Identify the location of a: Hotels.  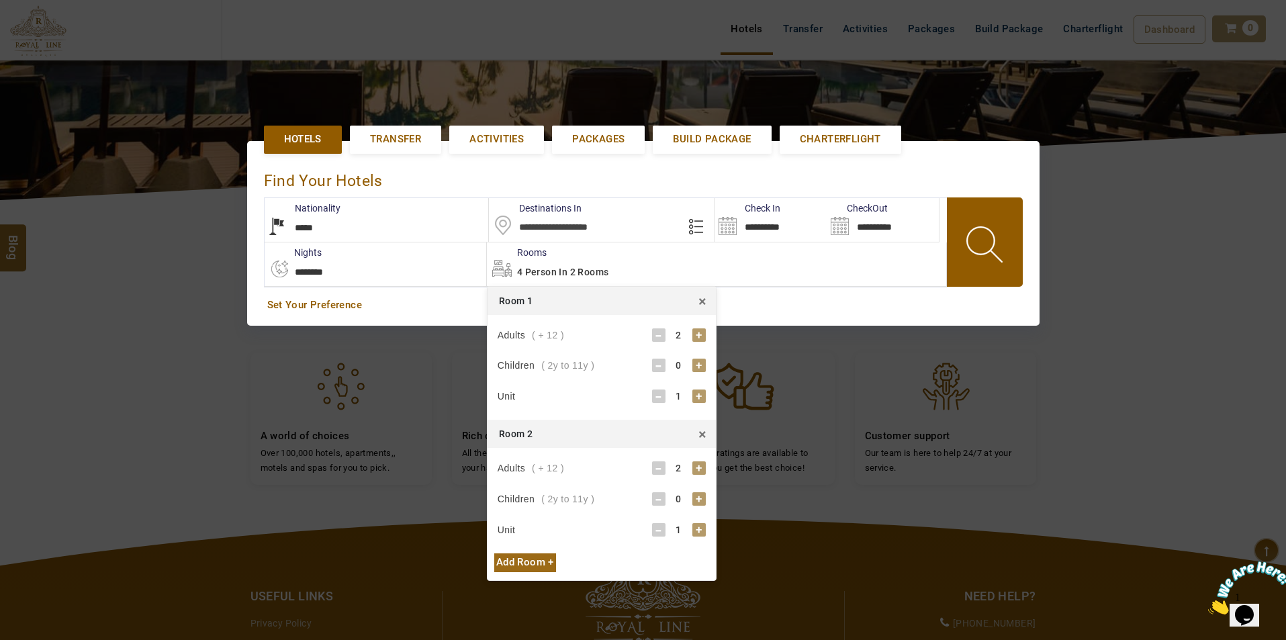
(303, 139).